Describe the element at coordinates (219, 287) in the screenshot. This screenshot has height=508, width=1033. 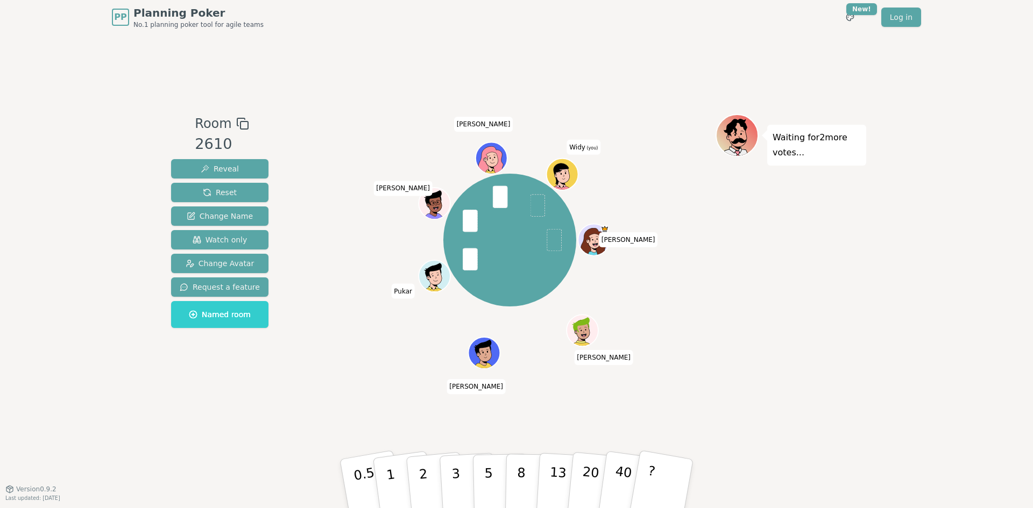
I see `span: Request a feature` at that location.